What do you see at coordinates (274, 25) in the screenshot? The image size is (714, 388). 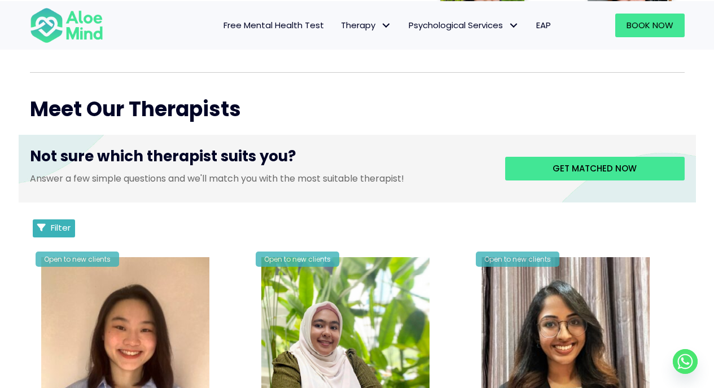 I see `span: Free Mental Health Test` at bounding box center [274, 25].